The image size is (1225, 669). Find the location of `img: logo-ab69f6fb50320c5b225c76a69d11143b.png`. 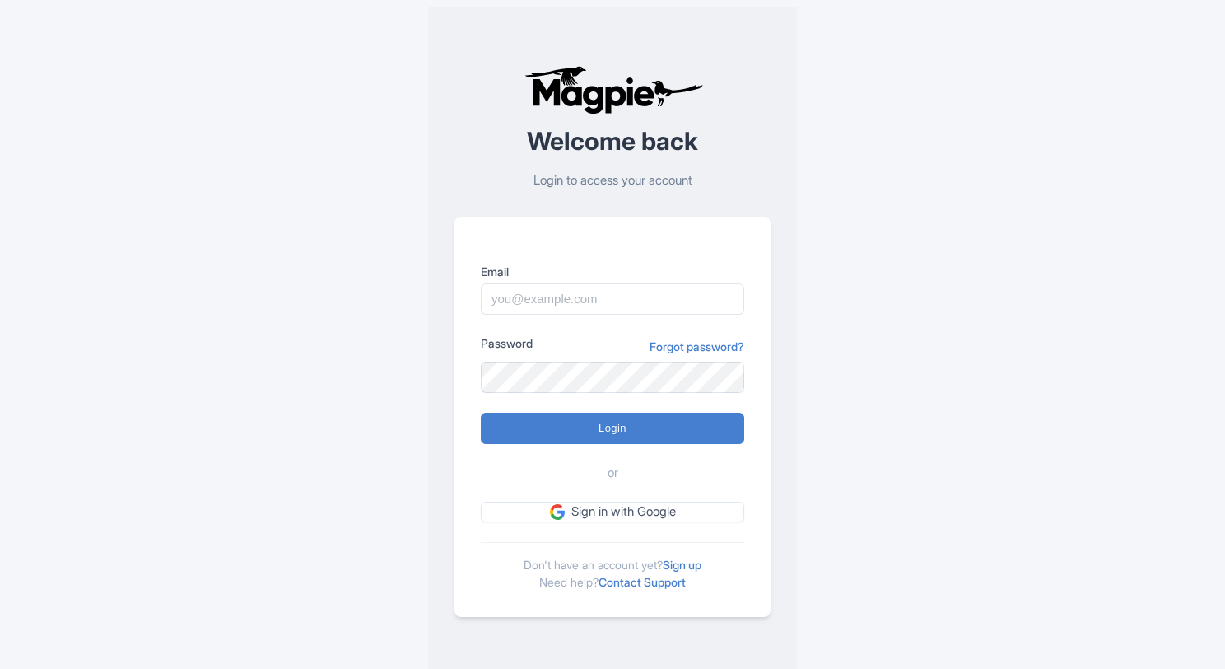

img: logo-ab69f6fb50320c5b225c76a69d11143b.png is located at coordinates (613, 90).